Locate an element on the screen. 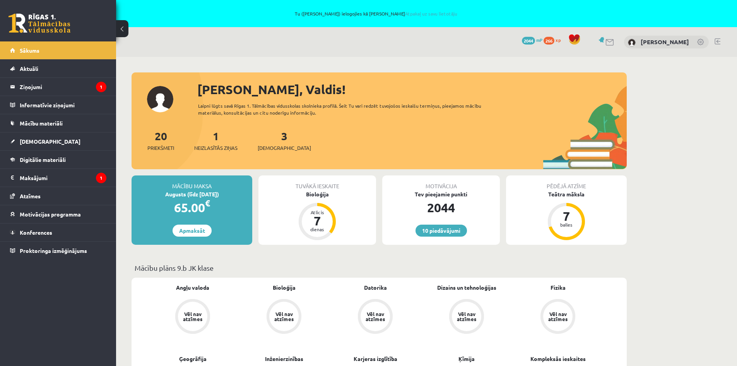 The width and height of the screenshot is (737, 366). a: Proktoringa izmēģinājums is located at coordinates (58, 250).